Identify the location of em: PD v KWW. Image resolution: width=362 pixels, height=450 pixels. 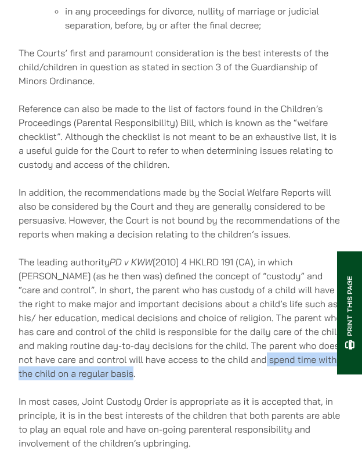
(131, 262).